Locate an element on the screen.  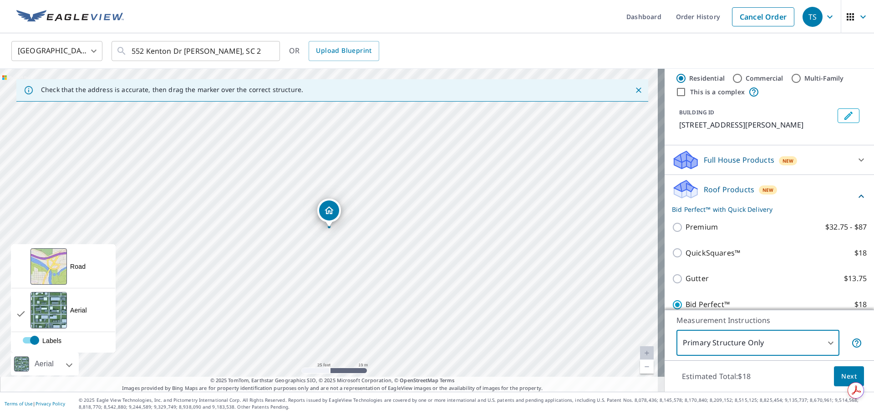
a: Current Level 20, Zoom In Disabled is located at coordinates (647, 353).